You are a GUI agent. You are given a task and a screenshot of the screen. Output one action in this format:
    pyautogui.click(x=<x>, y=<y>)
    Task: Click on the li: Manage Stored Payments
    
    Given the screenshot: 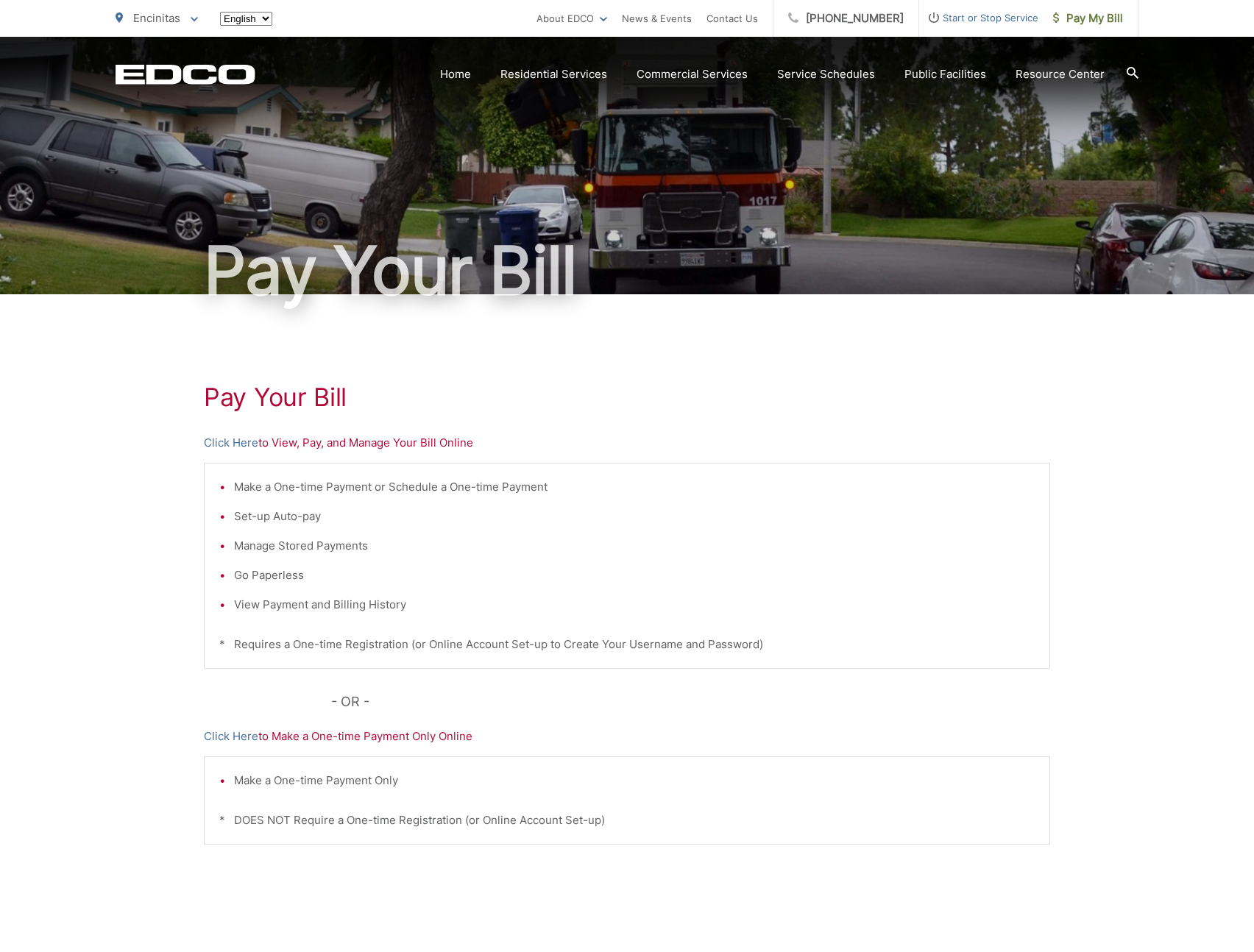 What is the action you would take?
    pyautogui.click(x=634, y=546)
    